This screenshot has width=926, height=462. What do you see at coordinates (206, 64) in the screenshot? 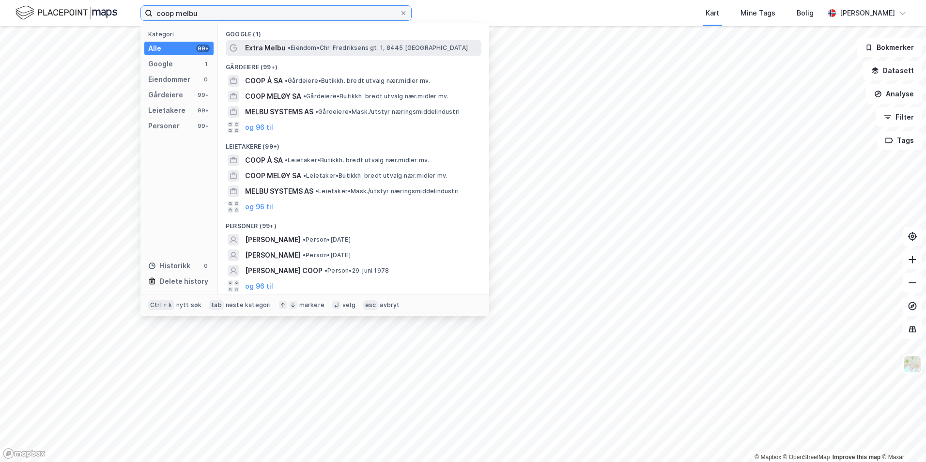
I see `div: 1` at bounding box center [206, 64].